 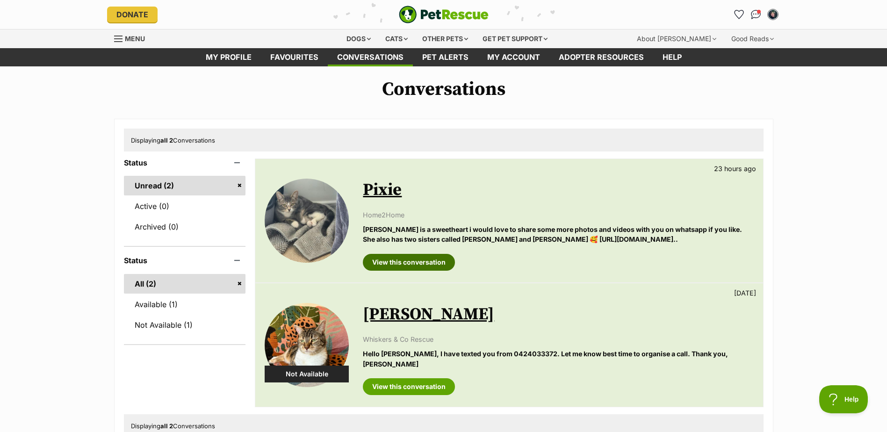 I want to click on a: Menu, so click(x=133, y=38).